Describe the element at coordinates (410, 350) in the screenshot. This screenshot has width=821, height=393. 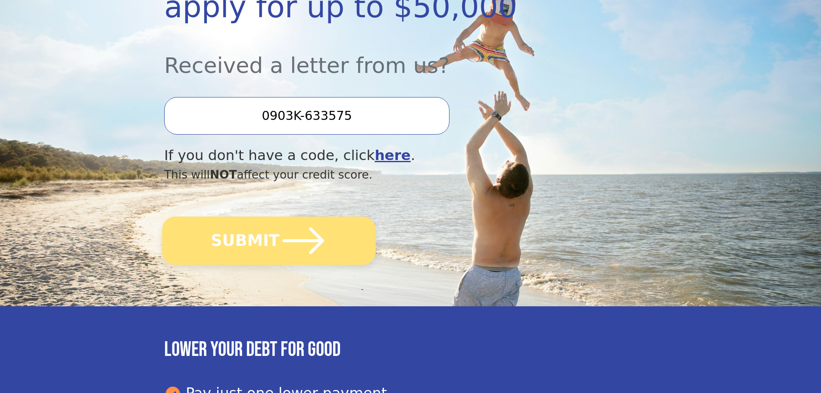
I see `h3: Lower your debt for good` at that location.